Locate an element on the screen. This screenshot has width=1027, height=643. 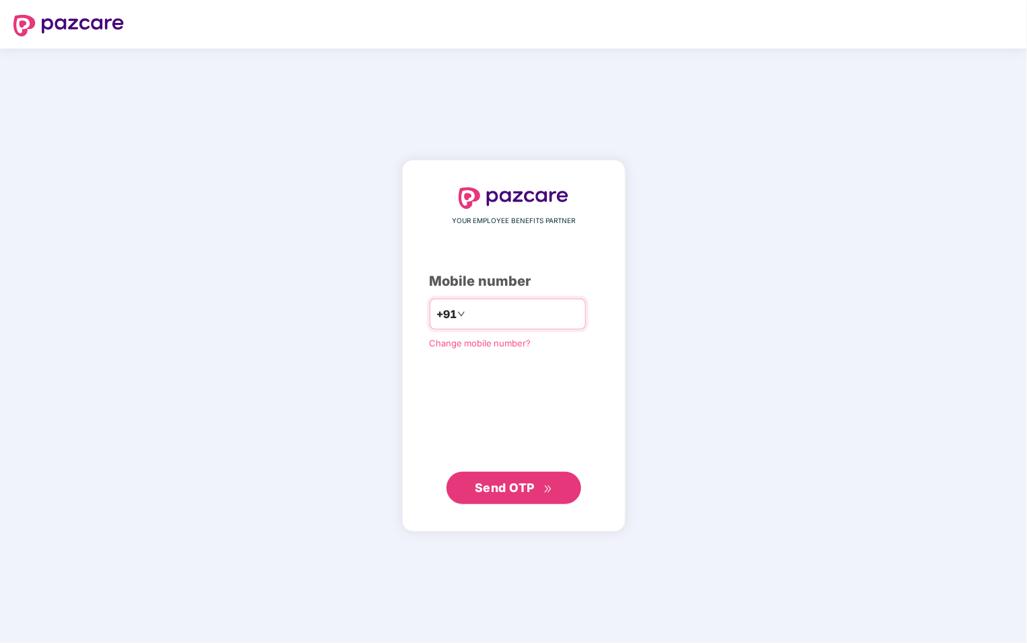
span: double-right is located at coordinates (548, 488).